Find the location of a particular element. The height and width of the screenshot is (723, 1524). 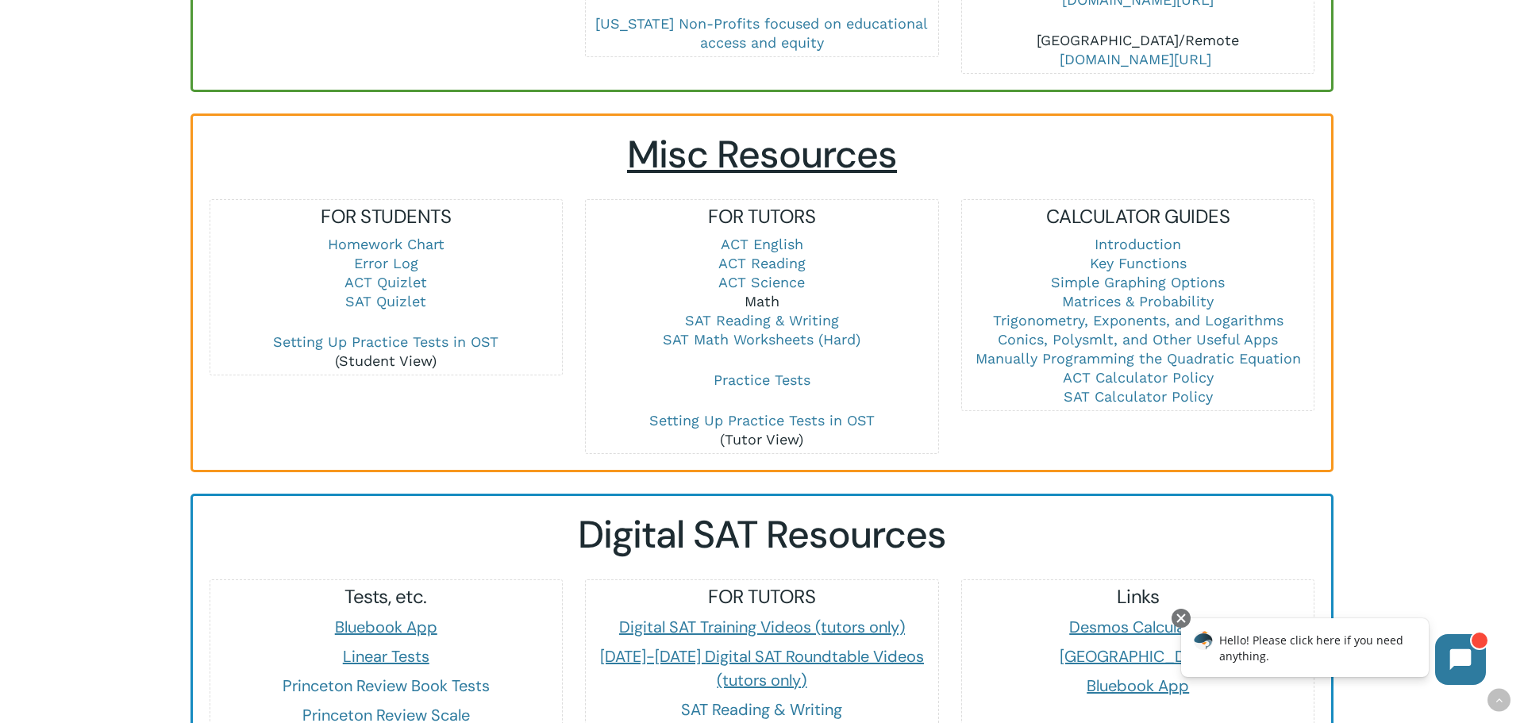

h5: Links is located at coordinates (1137, 597).